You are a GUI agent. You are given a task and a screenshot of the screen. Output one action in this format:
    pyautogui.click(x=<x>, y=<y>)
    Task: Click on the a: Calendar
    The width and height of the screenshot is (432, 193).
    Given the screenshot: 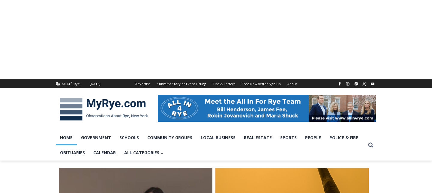 What is the action you would take?
    pyautogui.click(x=104, y=152)
    